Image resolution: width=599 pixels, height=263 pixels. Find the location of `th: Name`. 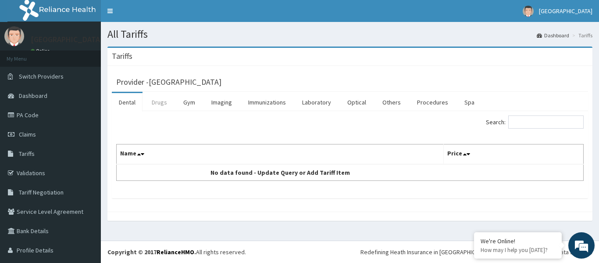

th: Name is located at coordinates (280, 154).